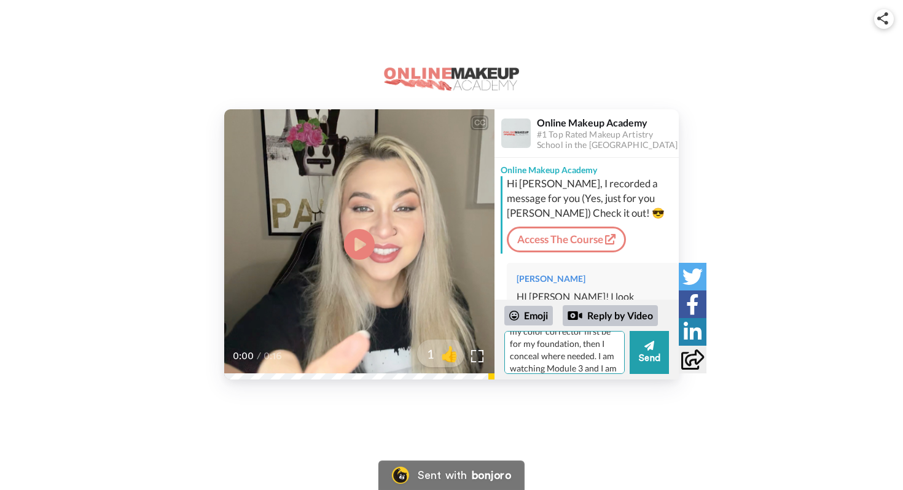 This screenshot has height=490, width=903. Describe the element at coordinates (649, 352) in the screenshot. I see `button: Send` at that location.